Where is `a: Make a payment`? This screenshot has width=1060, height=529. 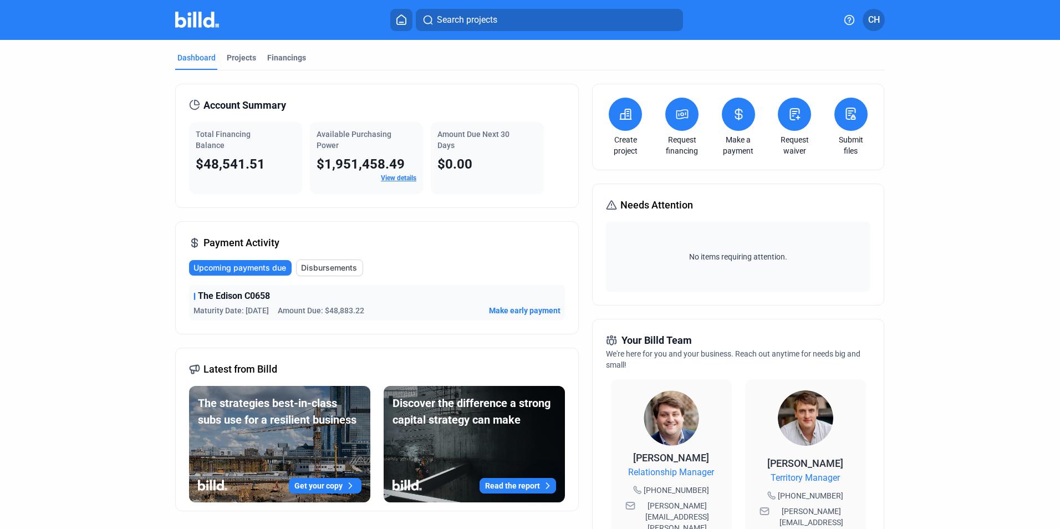 a: Make a payment is located at coordinates (738, 145).